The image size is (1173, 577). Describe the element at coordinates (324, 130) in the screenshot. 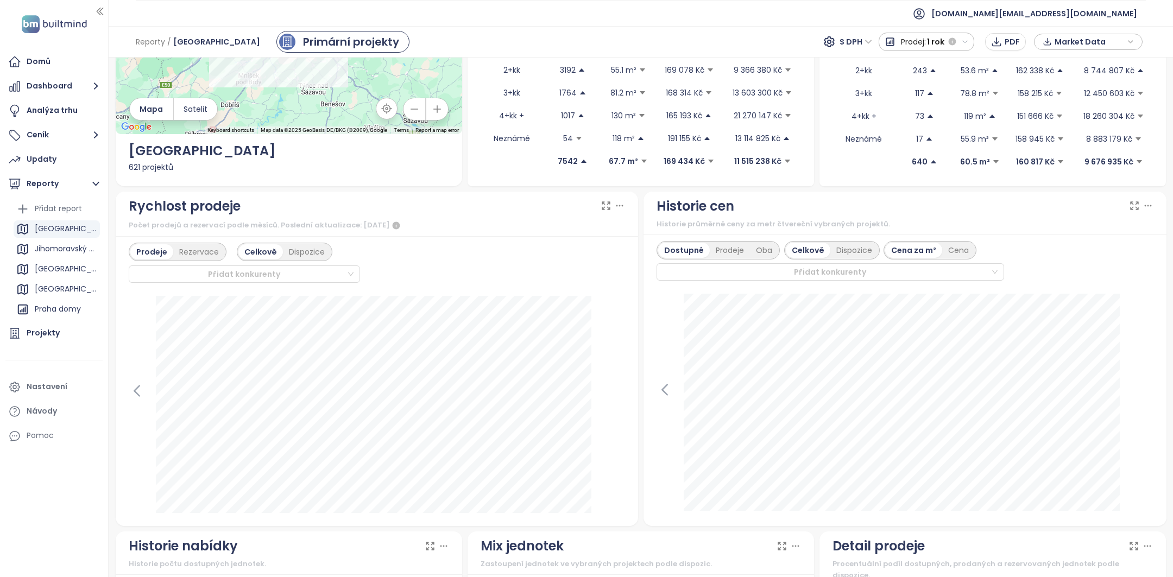

I see `span: Map data ©2025 GeoBasis-DE/BKG (©2009), Google` at that location.